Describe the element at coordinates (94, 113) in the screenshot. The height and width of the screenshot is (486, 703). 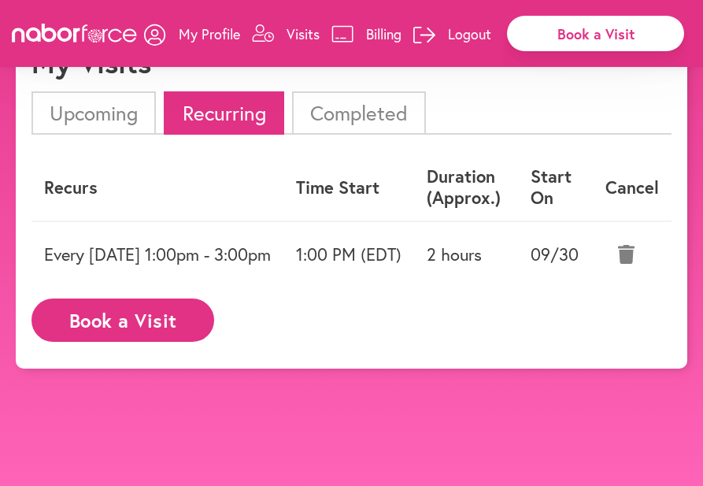
I see `li: Upcoming` at that location.